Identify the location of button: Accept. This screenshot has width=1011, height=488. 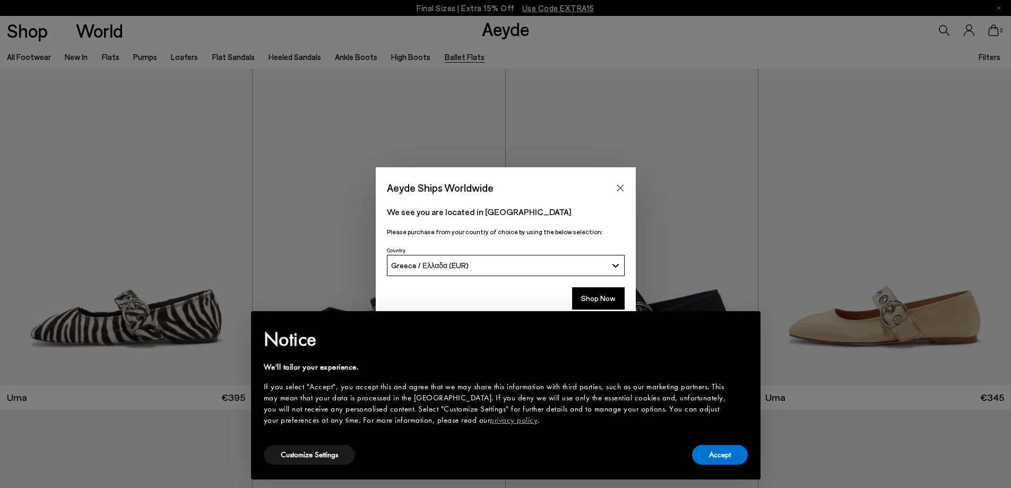
(720, 454).